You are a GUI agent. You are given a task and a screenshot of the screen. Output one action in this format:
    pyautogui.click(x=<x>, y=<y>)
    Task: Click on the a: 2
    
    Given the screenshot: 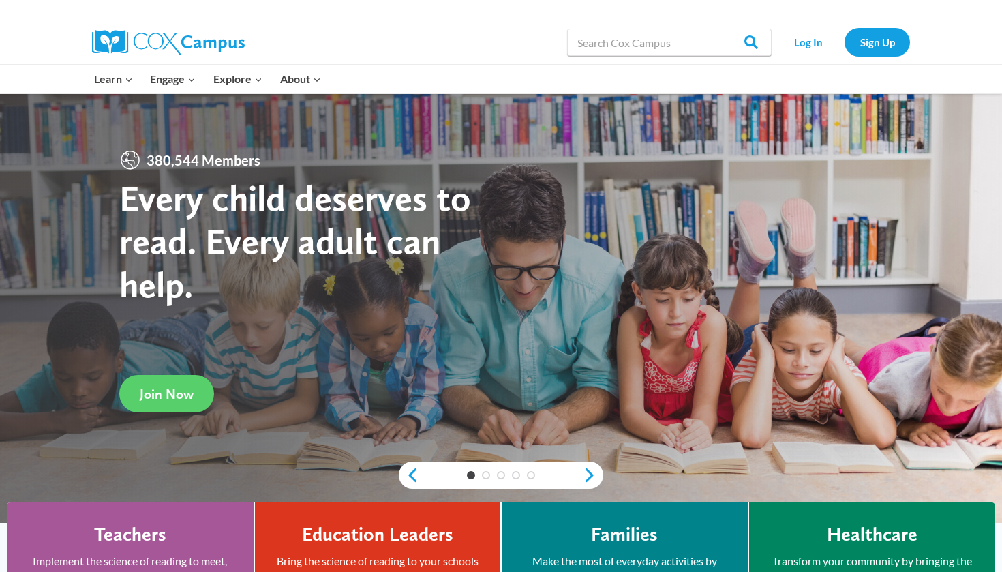 What is the action you would take?
    pyautogui.click(x=486, y=475)
    